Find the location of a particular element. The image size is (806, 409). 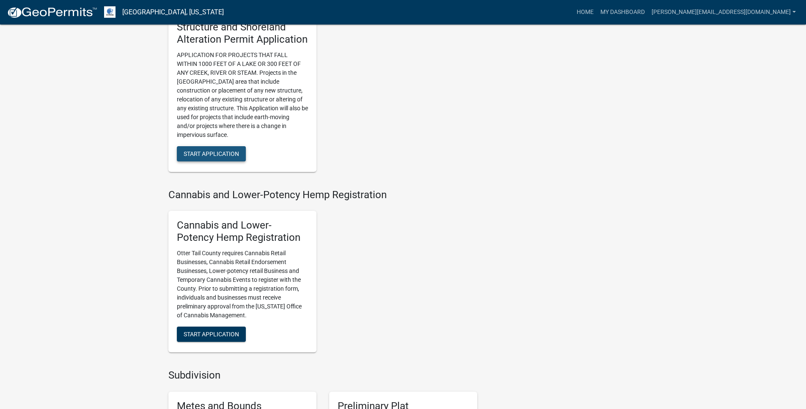

h4: Cannabis and Lower-Potency Hemp Registration is located at coordinates (323, 195).